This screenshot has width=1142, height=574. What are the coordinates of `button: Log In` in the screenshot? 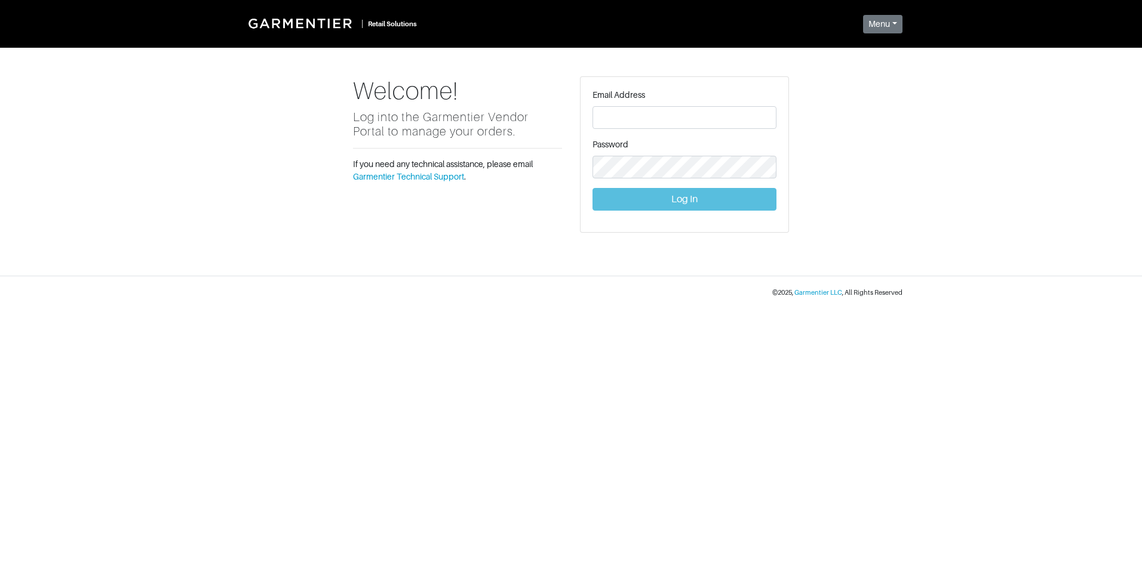 It's located at (684, 199).